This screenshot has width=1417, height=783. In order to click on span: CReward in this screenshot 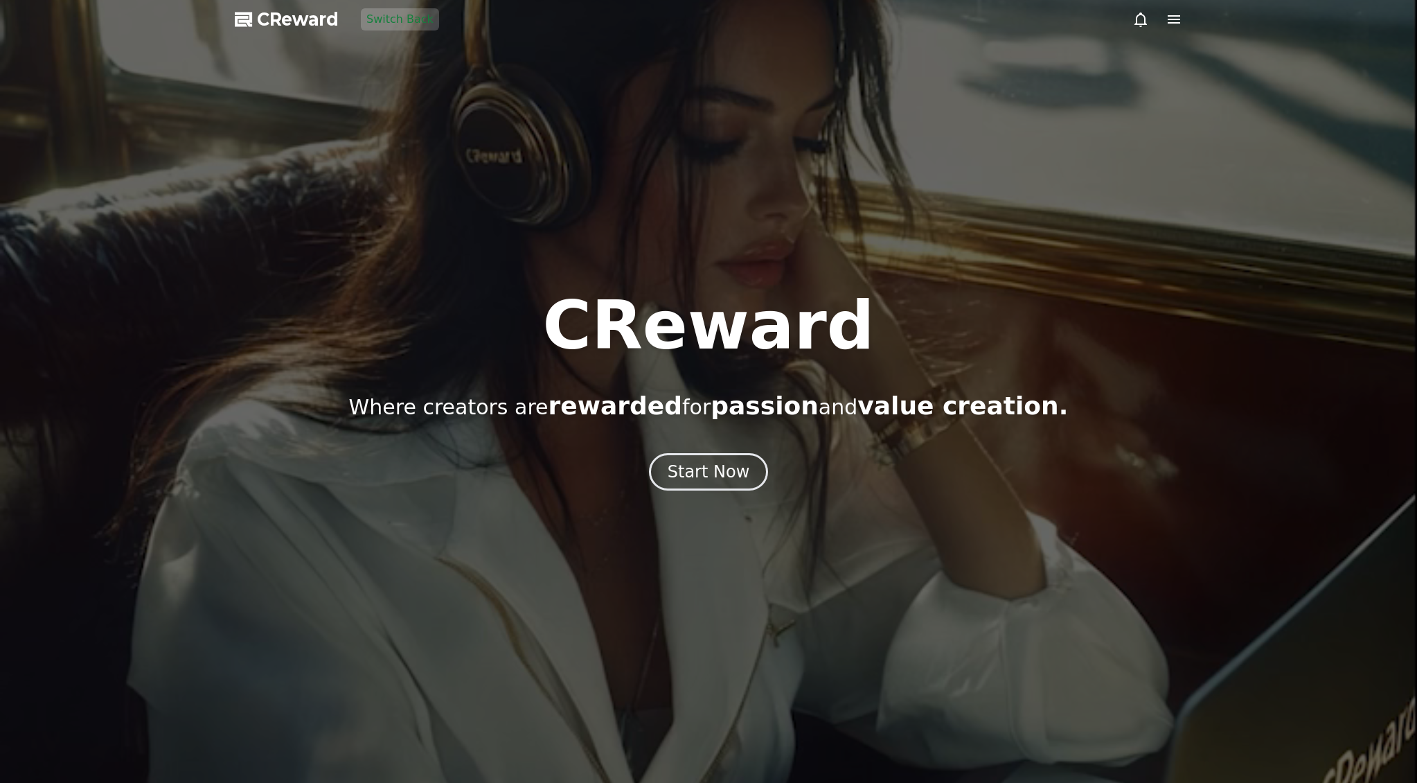, I will do `click(298, 19)`.